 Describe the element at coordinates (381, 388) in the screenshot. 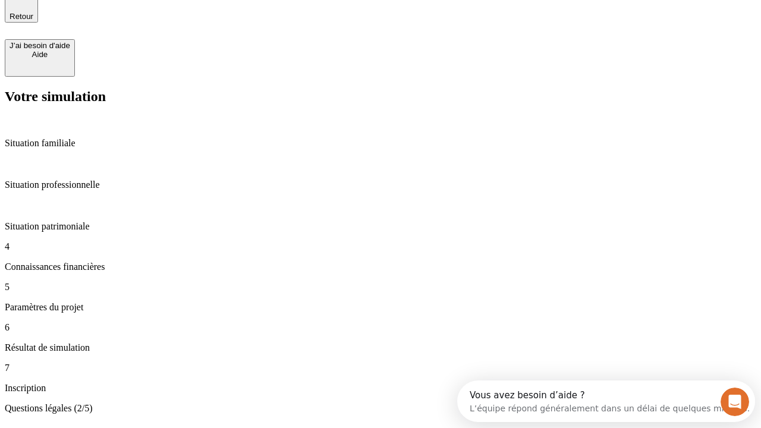

I see `p: Inscription` at that location.